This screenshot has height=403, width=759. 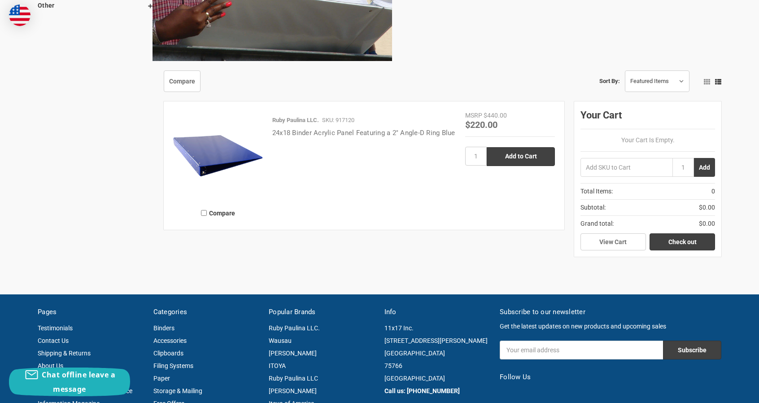 What do you see at coordinates (182, 81) in the screenshot?
I see `a: Compare` at bounding box center [182, 81].